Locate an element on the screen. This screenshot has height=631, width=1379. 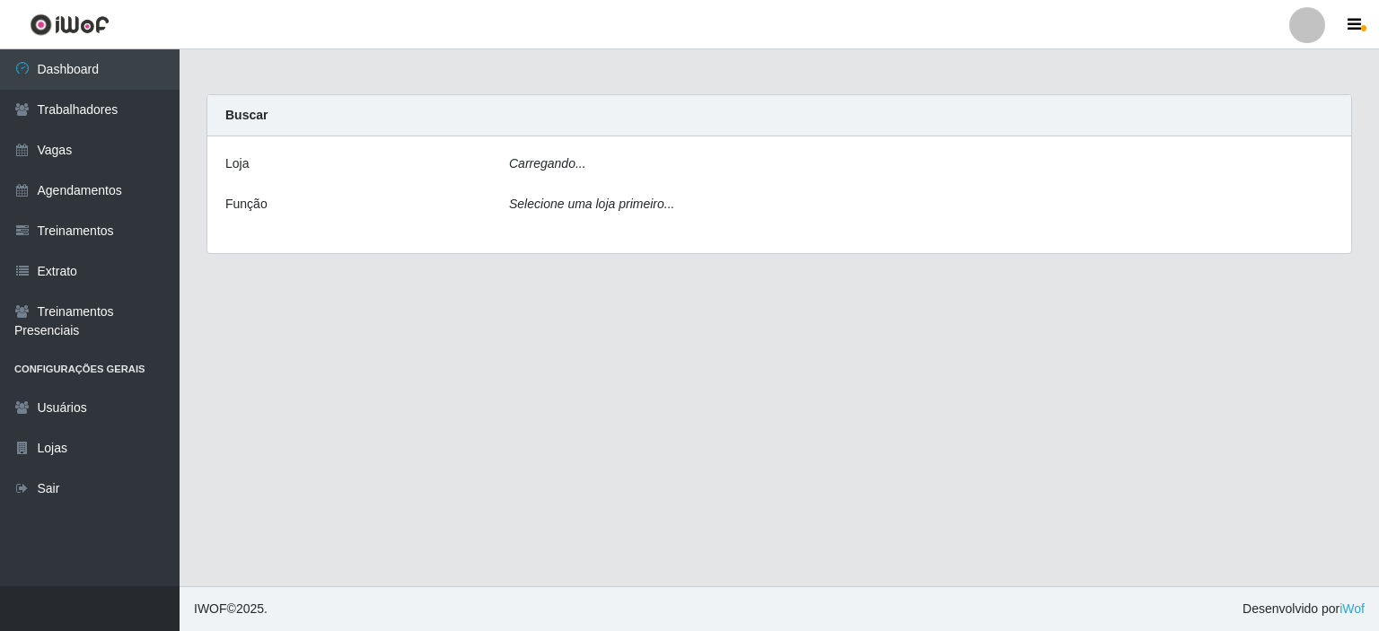
i: Carregando... is located at coordinates (547, 163).